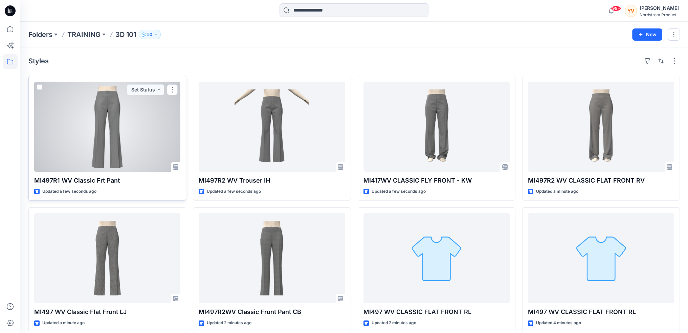 The width and height of the screenshot is (688, 333). Describe the element at coordinates (150, 35) in the screenshot. I see `p: 50` at that location.